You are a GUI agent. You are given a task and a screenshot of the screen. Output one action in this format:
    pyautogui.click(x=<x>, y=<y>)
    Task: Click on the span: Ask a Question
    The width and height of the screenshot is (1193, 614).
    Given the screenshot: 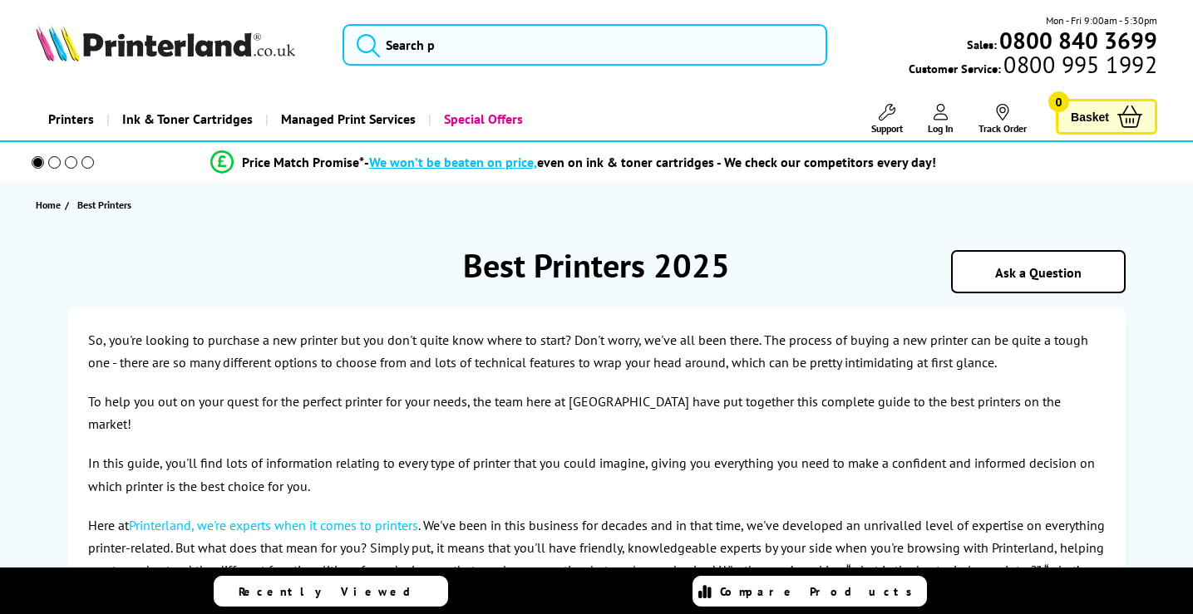 What is the action you would take?
    pyautogui.click(x=1038, y=273)
    